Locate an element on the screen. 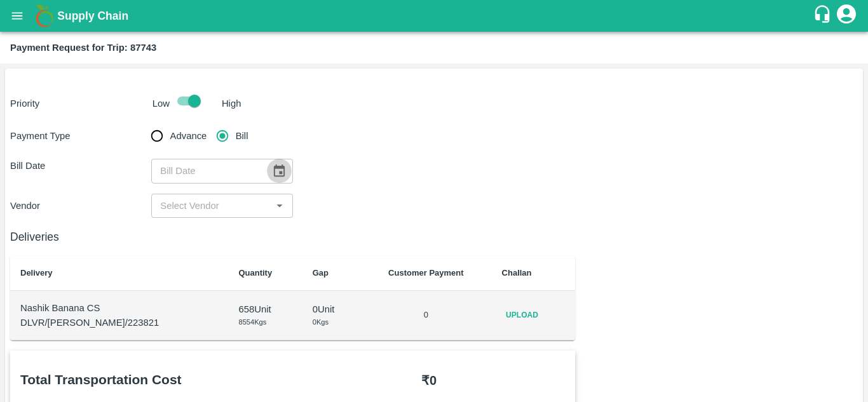  b: Delivery is located at coordinates (36, 273).